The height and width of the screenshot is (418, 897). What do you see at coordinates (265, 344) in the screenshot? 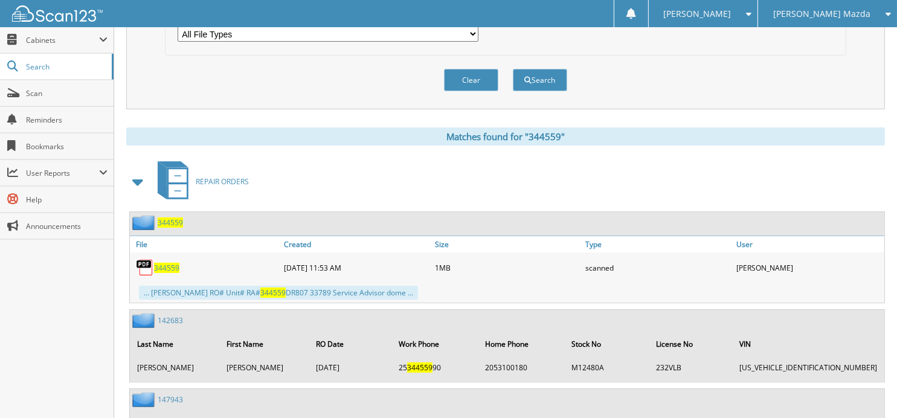
I see `th: First Name` at bounding box center [265, 344].